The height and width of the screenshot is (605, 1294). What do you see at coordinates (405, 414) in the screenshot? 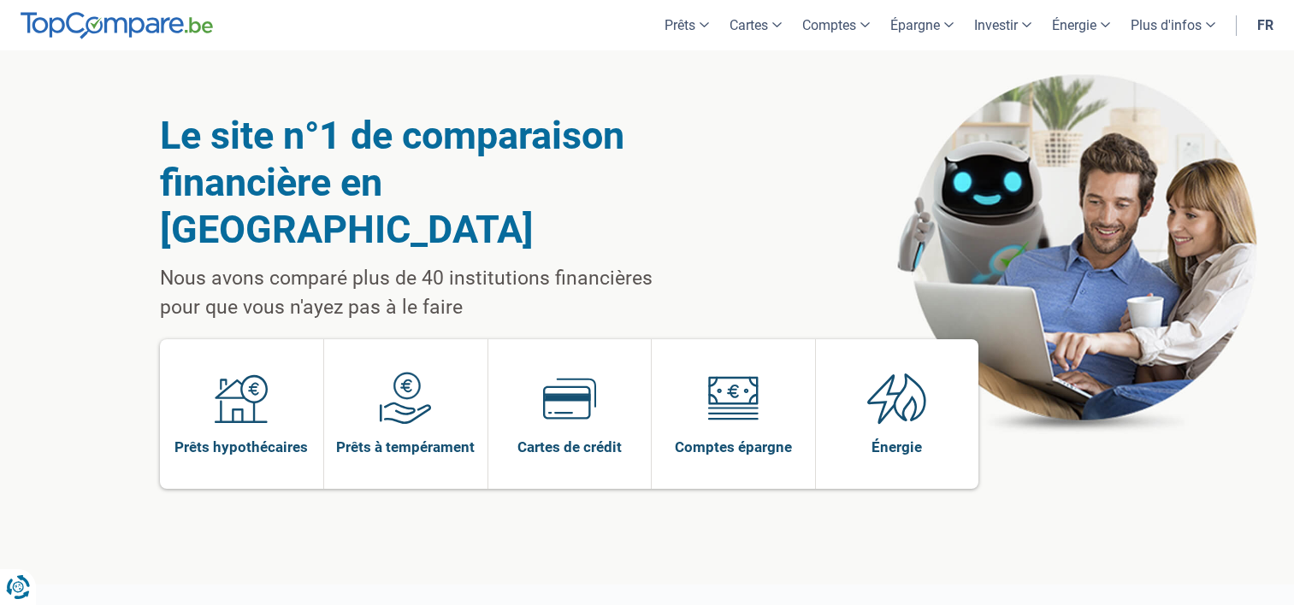
I see `a: Prêts à tempérament Prêts à tempérament` at bounding box center [405, 414].